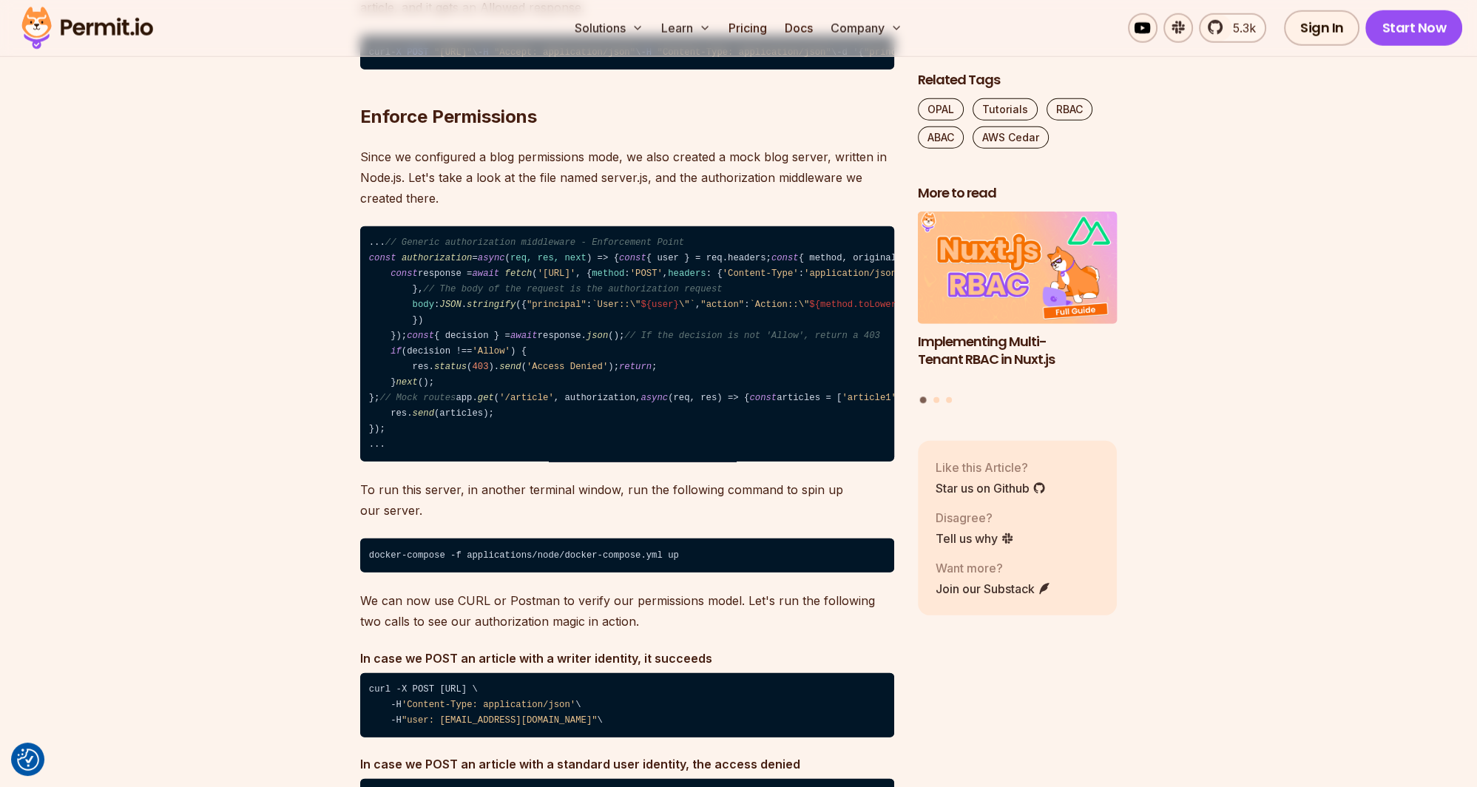 The height and width of the screenshot is (787, 1477). I want to click on a: Join our Substack, so click(994, 588).